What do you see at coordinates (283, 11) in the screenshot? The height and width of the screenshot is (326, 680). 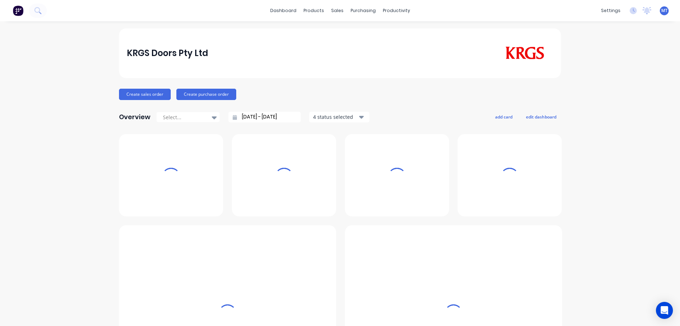 I see `a: dashboard` at bounding box center [283, 11].